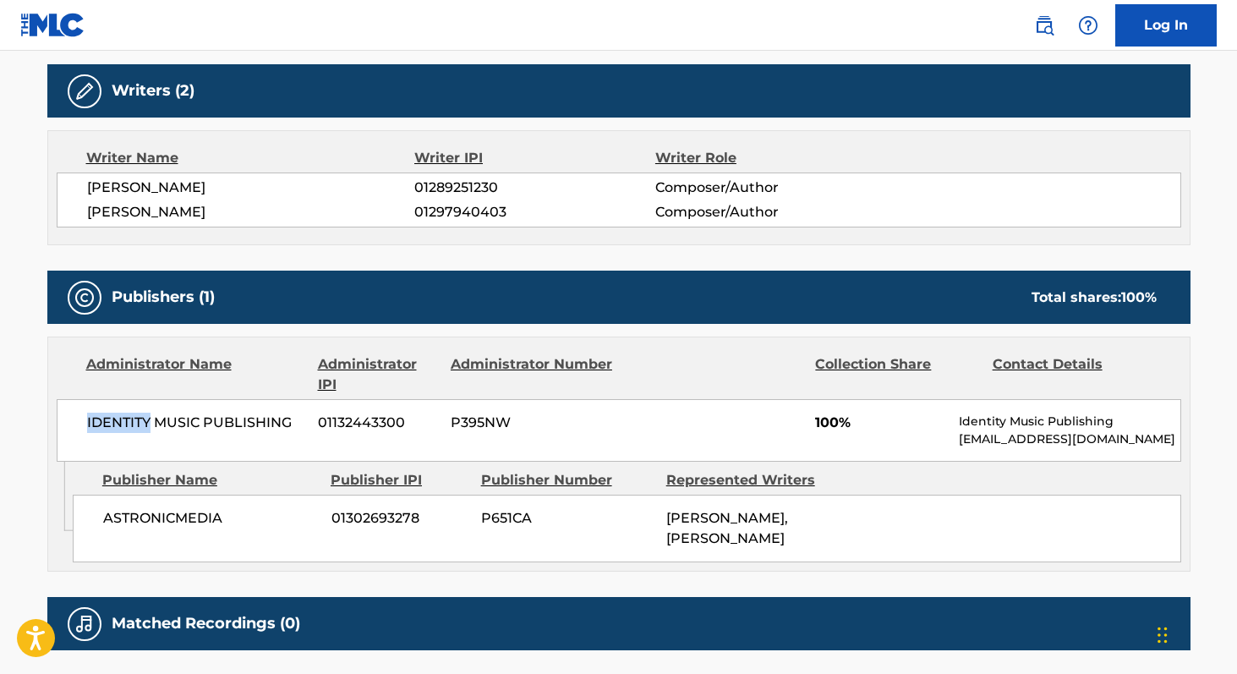 This screenshot has width=1237, height=674. What do you see at coordinates (250, 158) in the screenshot?
I see `div: Writer Name` at bounding box center [250, 158].